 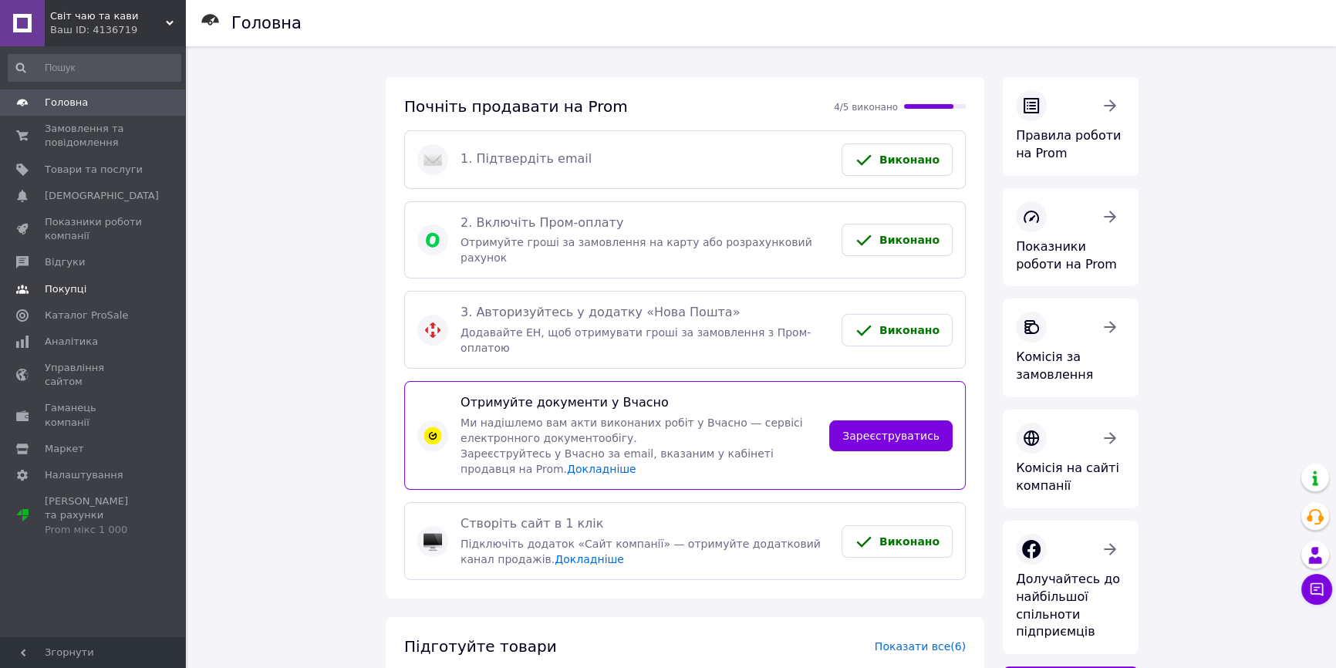 I want to click on span: 2. Включіть Пром-оплату, so click(x=645, y=223).